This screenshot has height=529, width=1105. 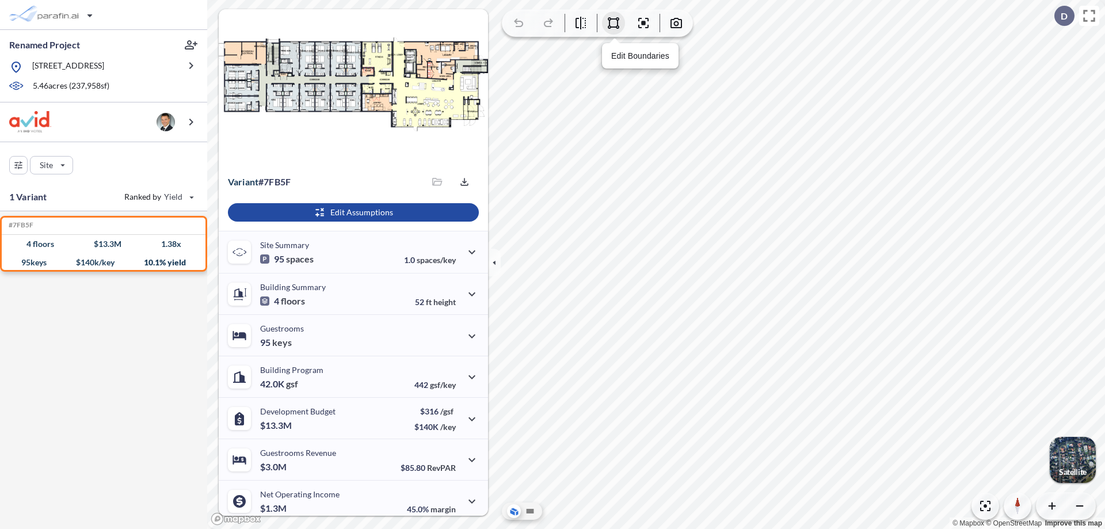 I want to click on p: 1.0, so click(x=430, y=260).